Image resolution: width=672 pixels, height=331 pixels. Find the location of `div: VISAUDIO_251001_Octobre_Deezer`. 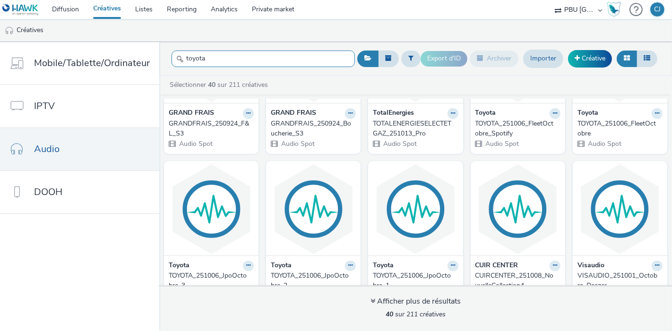

div: VISAUDIO_251001_Octobre_Deezer is located at coordinates (618, 281).